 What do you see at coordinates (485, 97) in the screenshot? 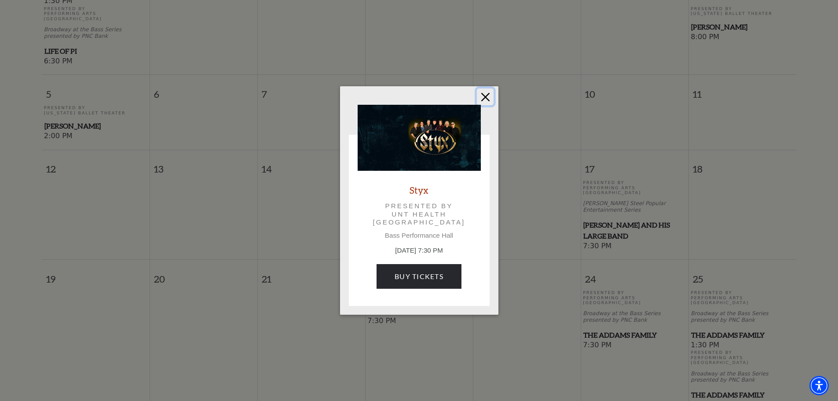
I see `button: Close` at bounding box center [485, 97].